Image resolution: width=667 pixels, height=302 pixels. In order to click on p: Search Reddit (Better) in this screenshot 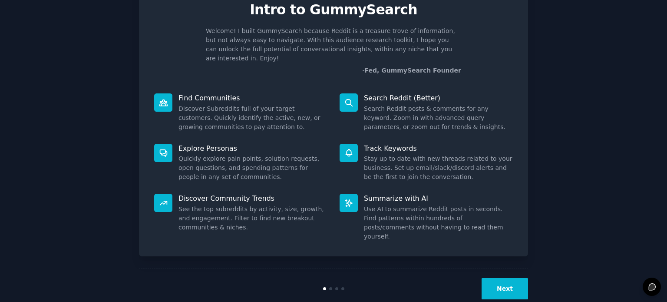, I will do `click(438, 98)`.